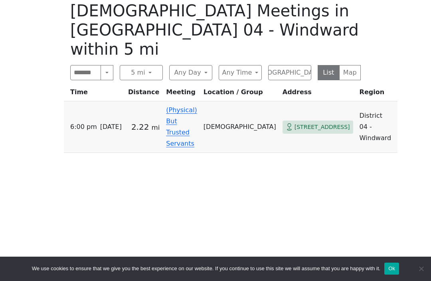 This screenshot has height=281, width=431. Describe the element at coordinates (421, 268) in the screenshot. I see `span: No` at that location.